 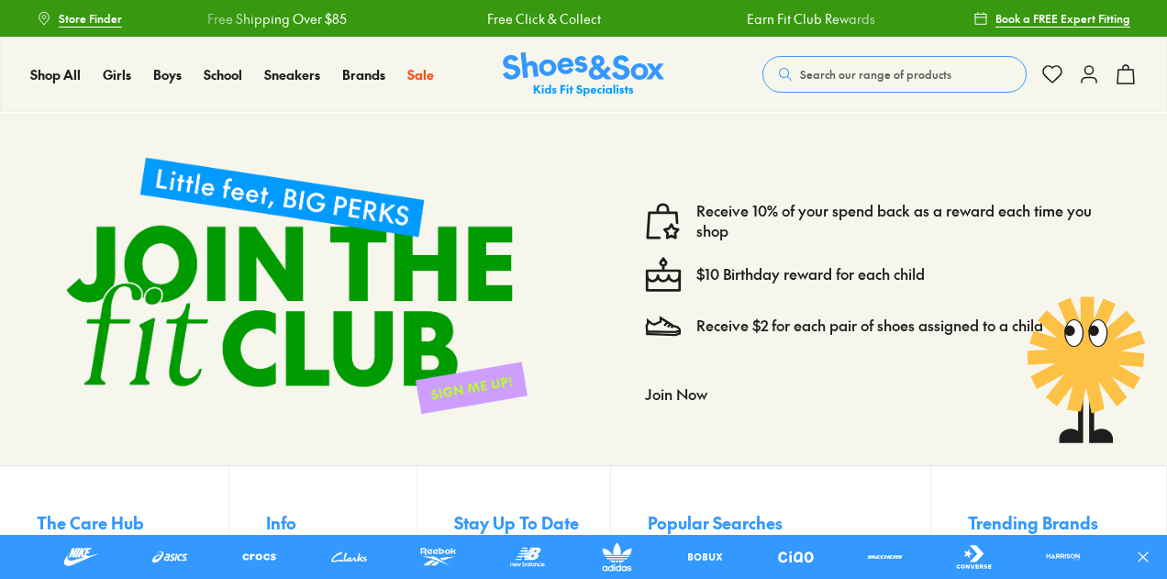 I want to click on button: Trending Brands, so click(x=1049, y=523).